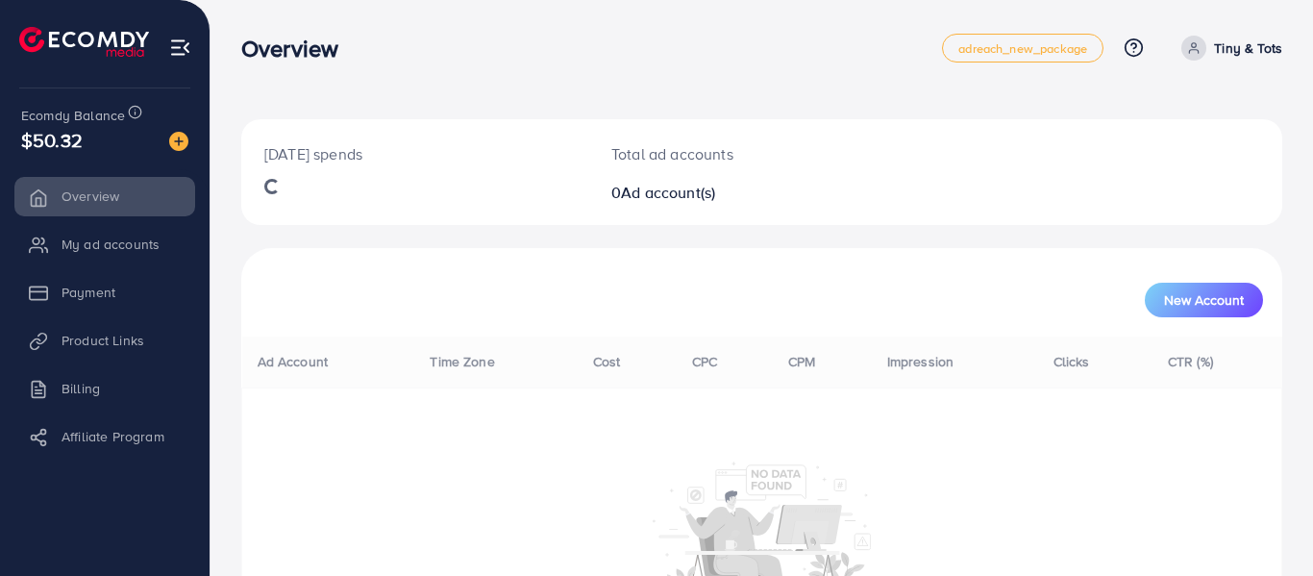 This screenshot has width=1313, height=576. What do you see at coordinates (84, 41) in the screenshot?
I see `img: logo` at bounding box center [84, 41].